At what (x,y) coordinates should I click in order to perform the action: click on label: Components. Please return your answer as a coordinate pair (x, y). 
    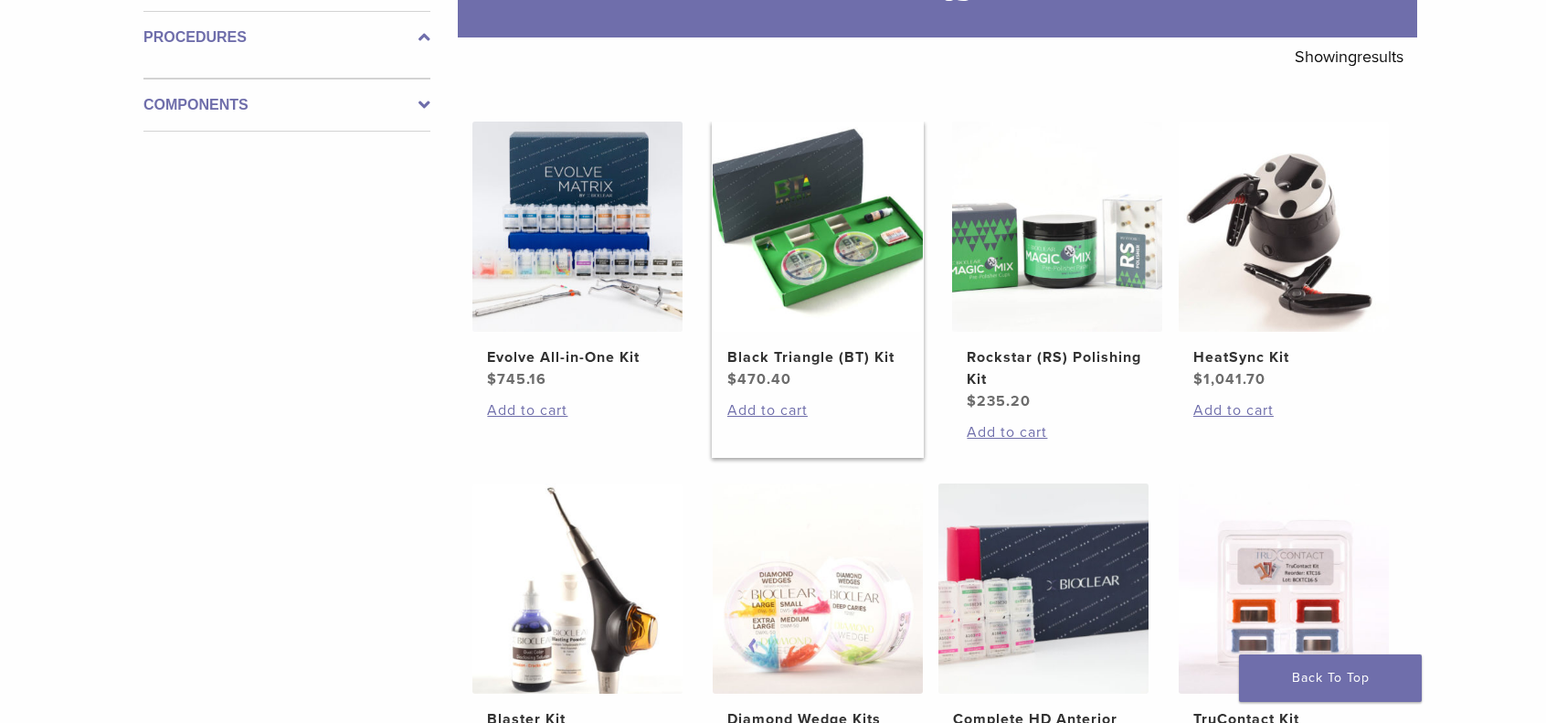
    Looking at the image, I should click on (287, 105).